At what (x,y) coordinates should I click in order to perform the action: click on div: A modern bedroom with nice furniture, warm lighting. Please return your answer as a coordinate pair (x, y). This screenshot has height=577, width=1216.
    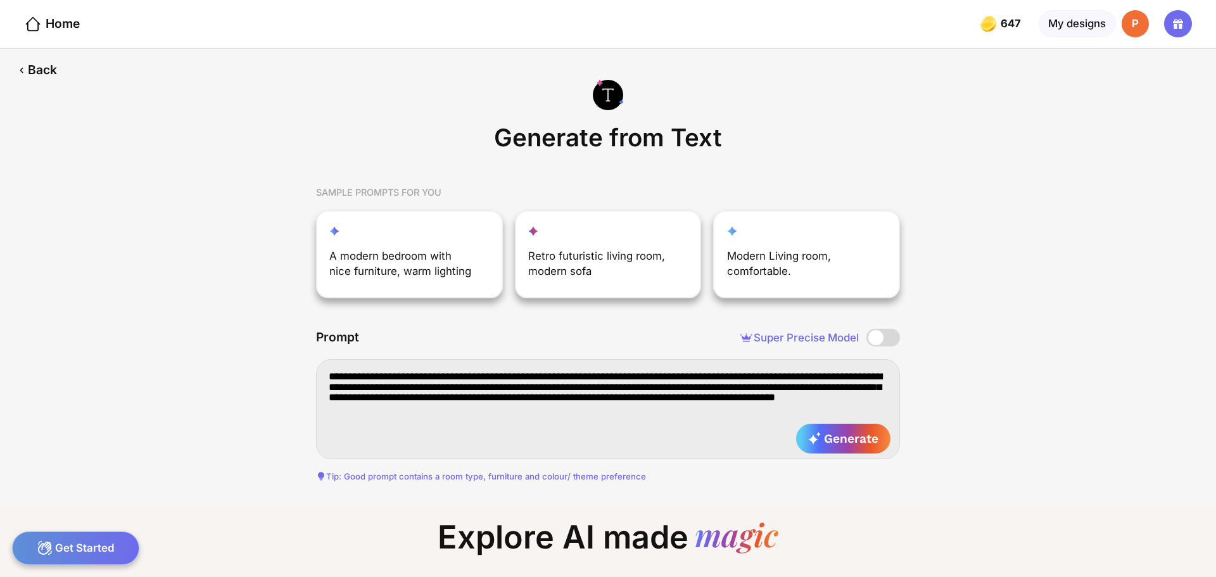
    Looking at the image, I should click on (401, 267).